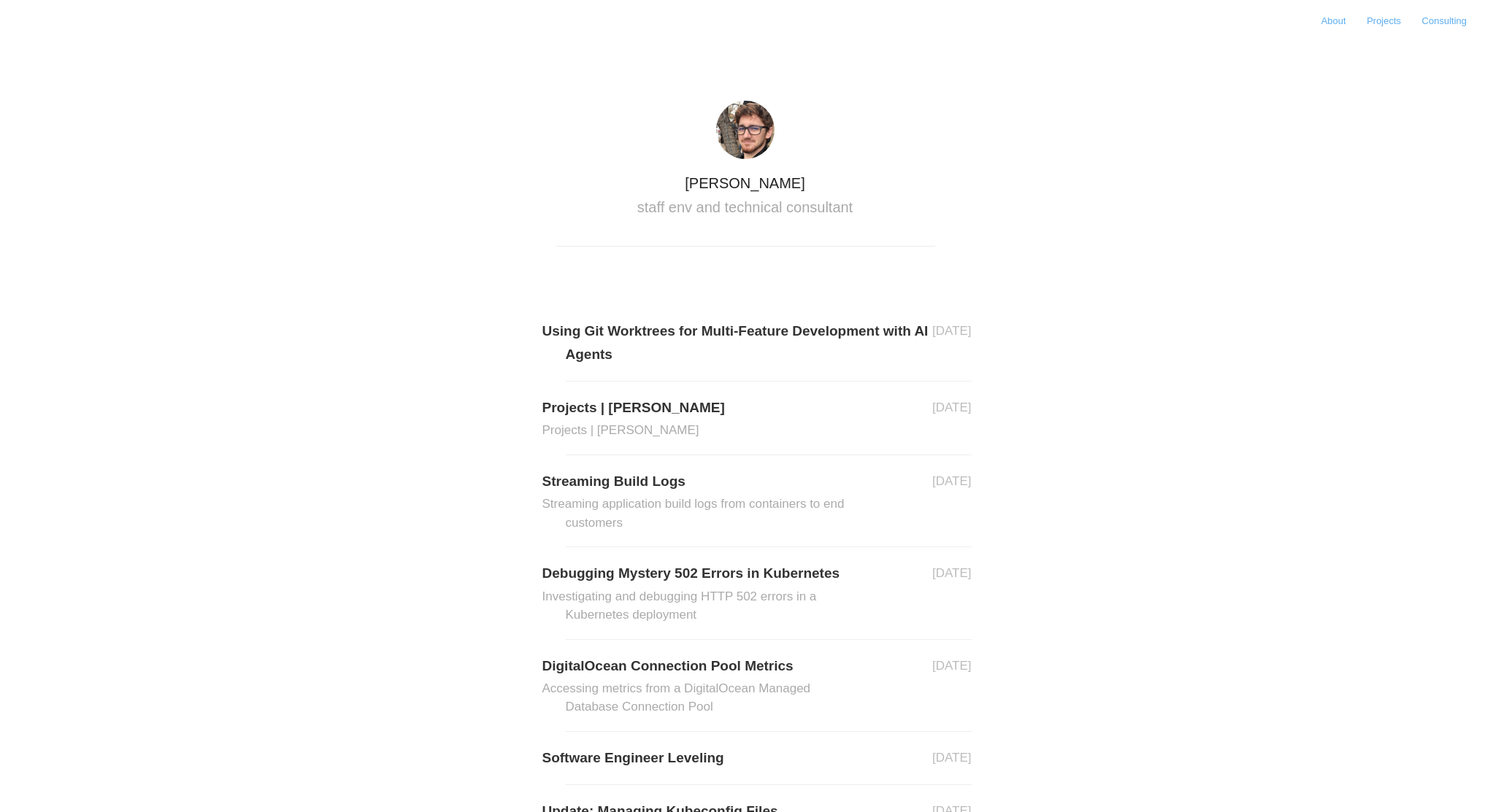 This screenshot has height=812, width=1490. What do you see at coordinates (745, 130) in the screenshot?
I see `img: avatar@2x.jpg` at bounding box center [745, 130].